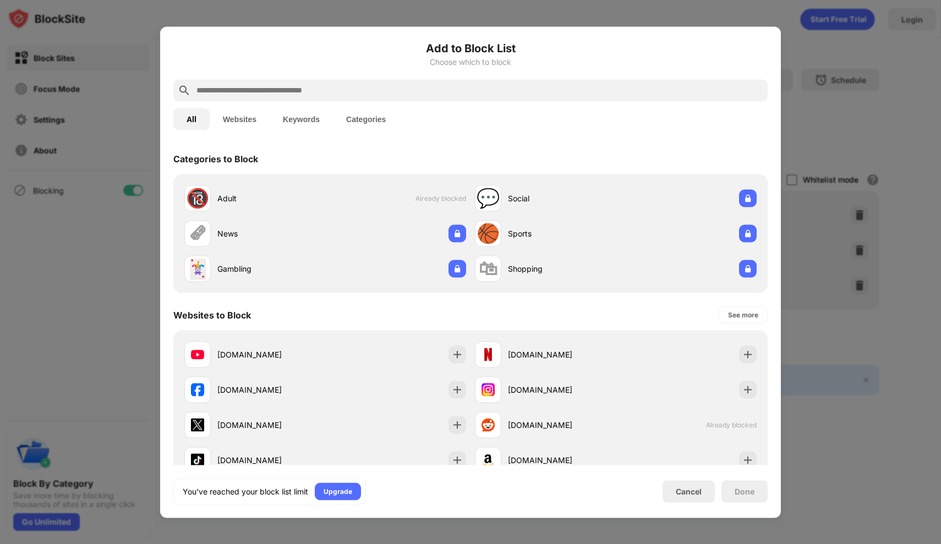 The width and height of the screenshot is (941, 544). Describe the element at coordinates (562, 198) in the screenshot. I see `div: Social` at that location.